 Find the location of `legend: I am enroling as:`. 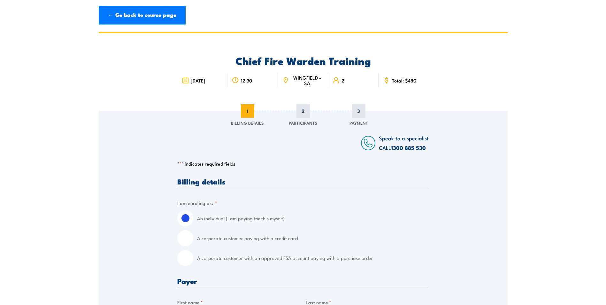

legend: I am enroling as: is located at coordinates (197, 203).